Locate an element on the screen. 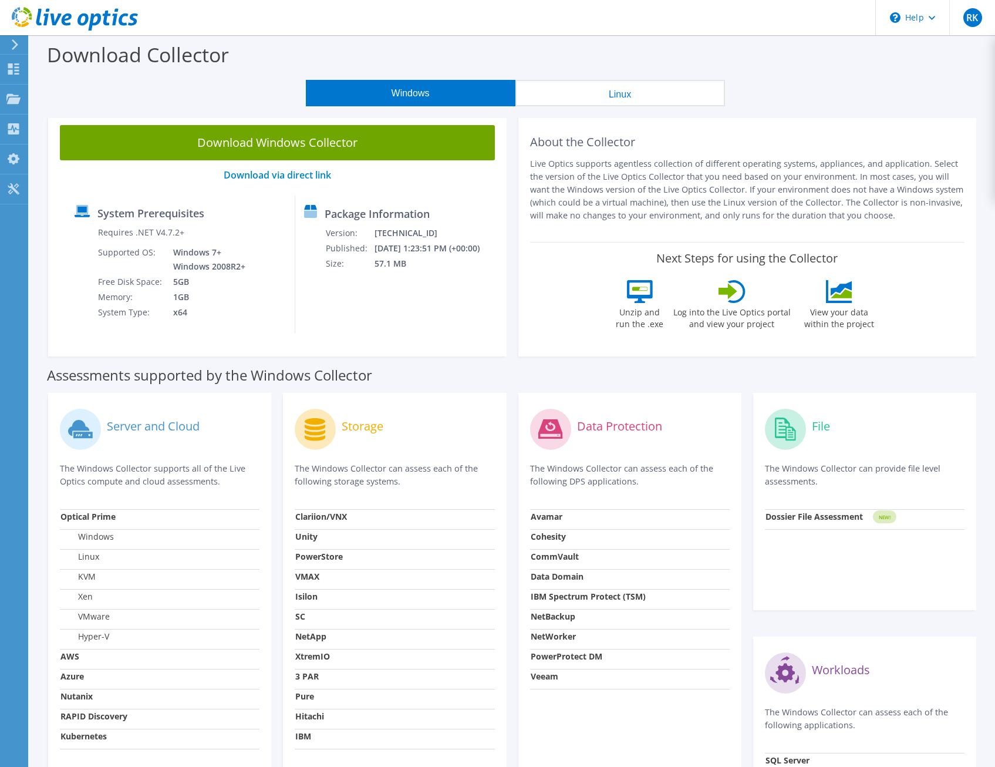 Image resolution: width=995 pixels, height=767 pixels. label: Windows is located at coordinates (87, 537).